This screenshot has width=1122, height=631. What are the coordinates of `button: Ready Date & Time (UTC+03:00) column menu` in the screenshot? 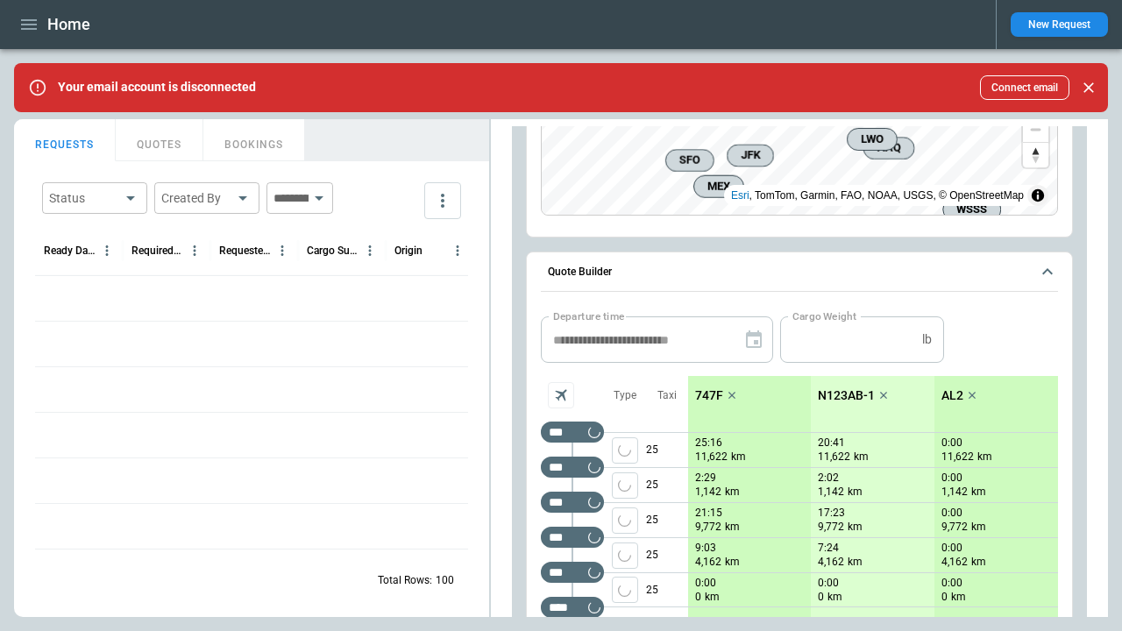 It's located at (107, 251).